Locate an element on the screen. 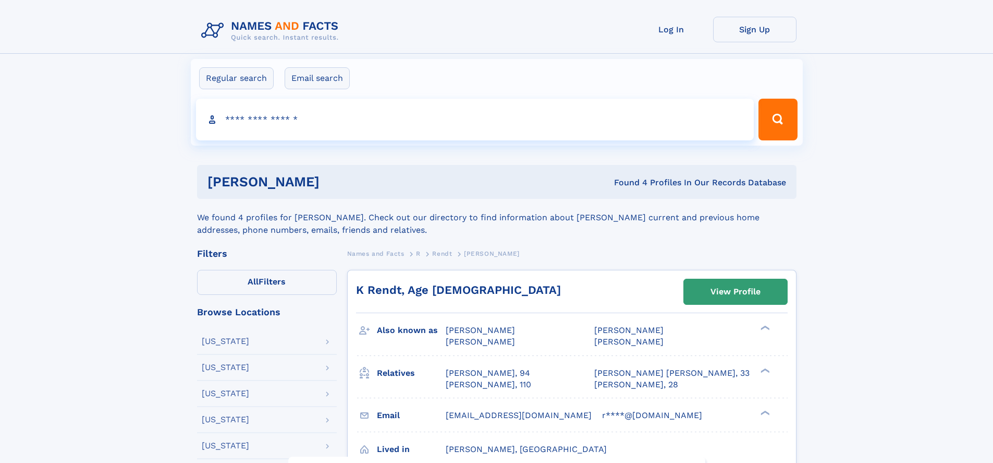  a: Log In is located at coordinates (672, 29).